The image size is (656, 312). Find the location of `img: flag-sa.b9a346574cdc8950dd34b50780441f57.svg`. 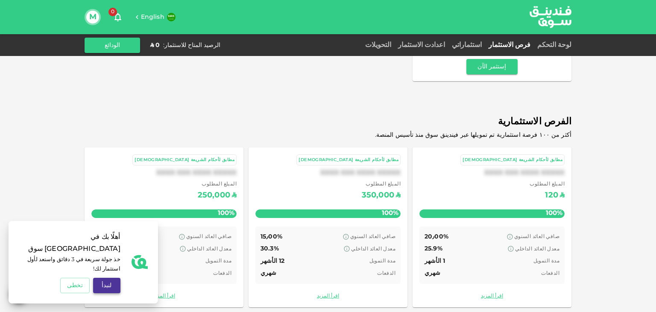

img: flag-sa.b9a346574cdc8950dd34b50780441f57.svg is located at coordinates (171, 17).